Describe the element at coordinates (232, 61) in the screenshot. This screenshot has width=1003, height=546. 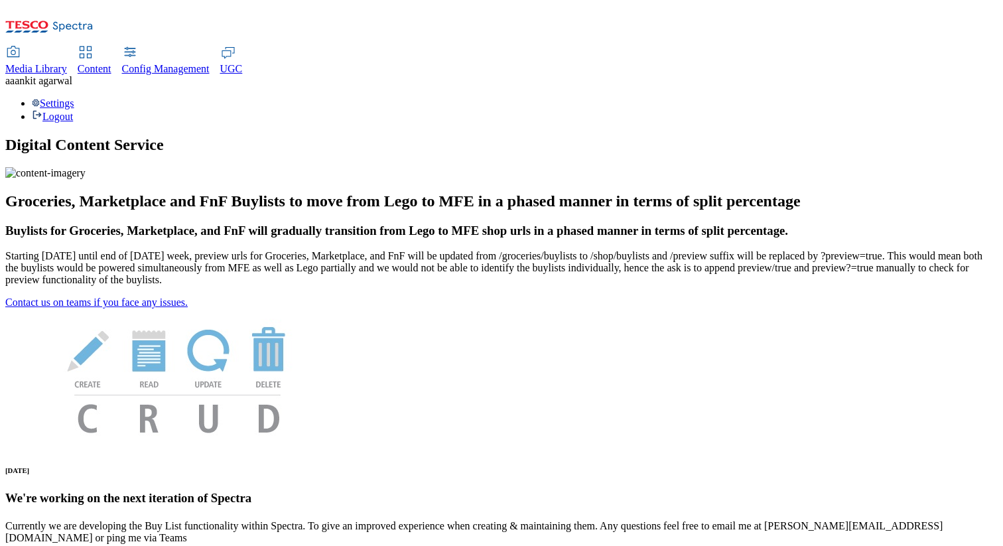
I see `a: UGC` at that location.